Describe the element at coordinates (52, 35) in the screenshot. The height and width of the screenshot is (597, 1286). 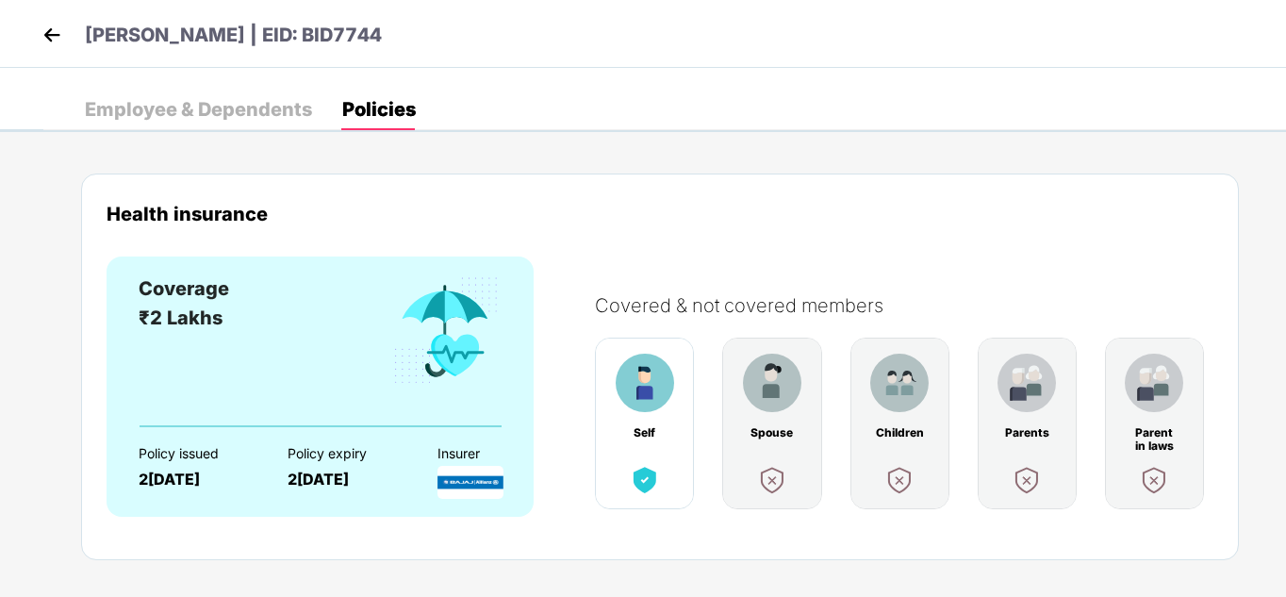
I see `img: back` at that location.